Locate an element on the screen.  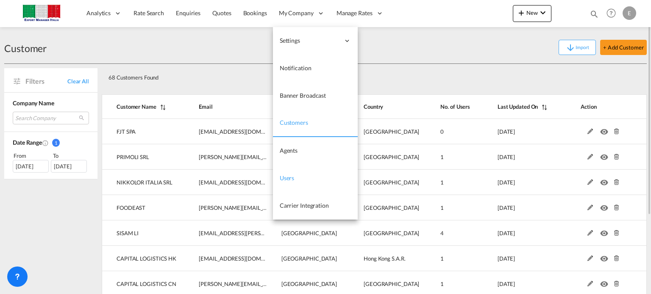
td: PRIMOLI SRL is located at coordinates (143, 157).